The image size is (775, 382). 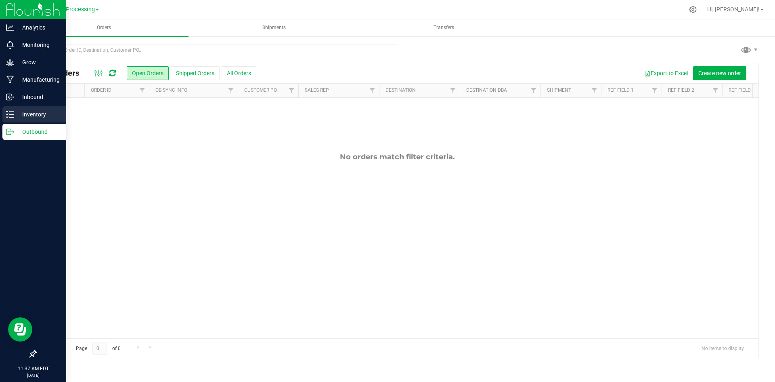 What do you see at coordinates (10, 45) in the screenshot?
I see `inline-svg: Monitoring` at bounding box center [10, 45].